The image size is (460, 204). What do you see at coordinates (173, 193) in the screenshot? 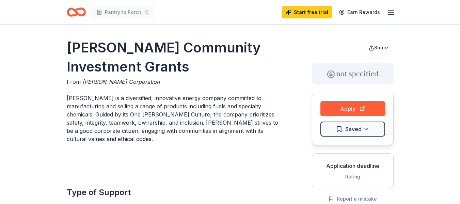
I see `h2: Type of Support` at bounding box center [173, 193].